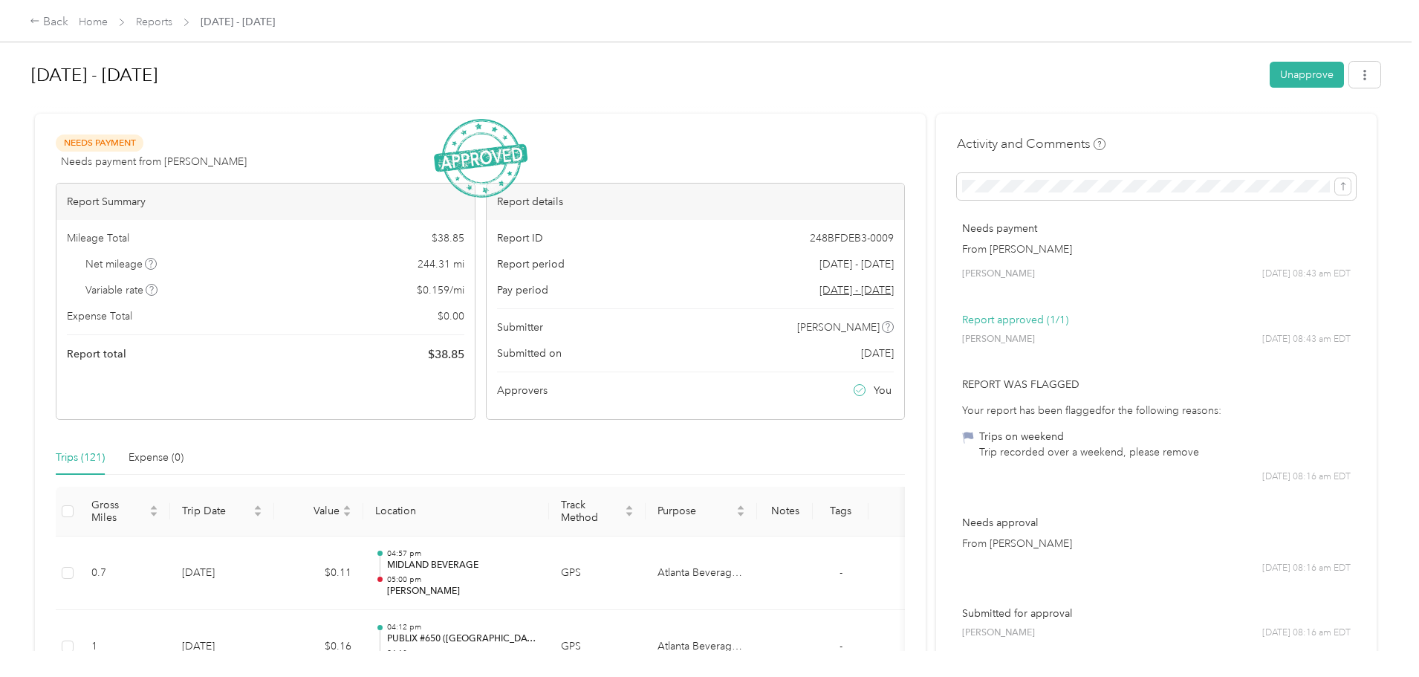 The image size is (1419, 677). What do you see at coordinates (1156, 319) in the screenshot?
I see `p: Report approved (1/1)` at bounding box center [1156, 319].